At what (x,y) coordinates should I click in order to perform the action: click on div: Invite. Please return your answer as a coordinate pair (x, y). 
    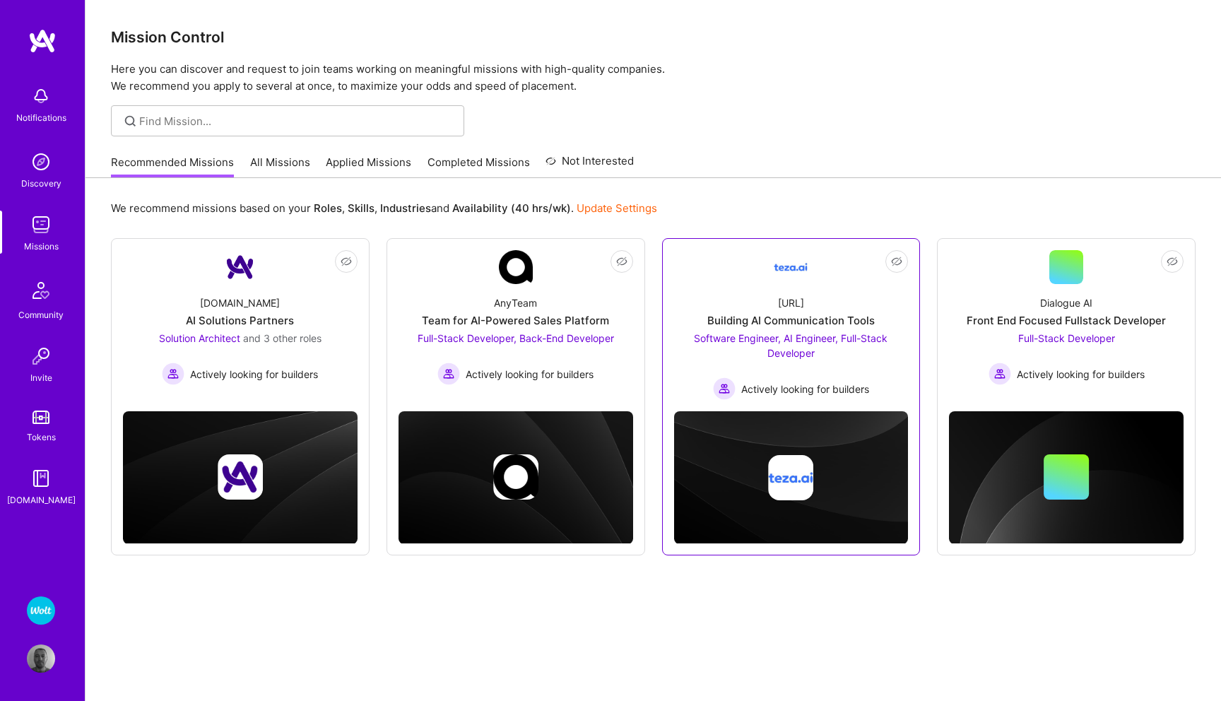
    Looking at the image, I should click on (41, 377).